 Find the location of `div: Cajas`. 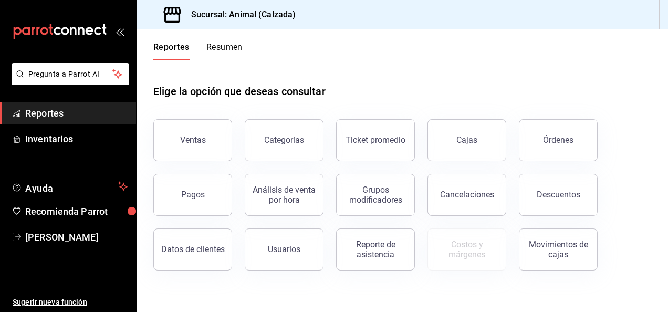

div: Cajas is located at coordinates (467, 140).